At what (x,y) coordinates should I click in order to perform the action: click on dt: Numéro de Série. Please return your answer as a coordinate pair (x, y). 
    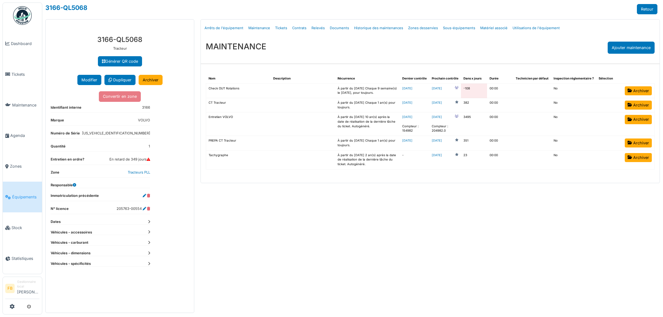
    Looking at the image, I should click on (65, 135).